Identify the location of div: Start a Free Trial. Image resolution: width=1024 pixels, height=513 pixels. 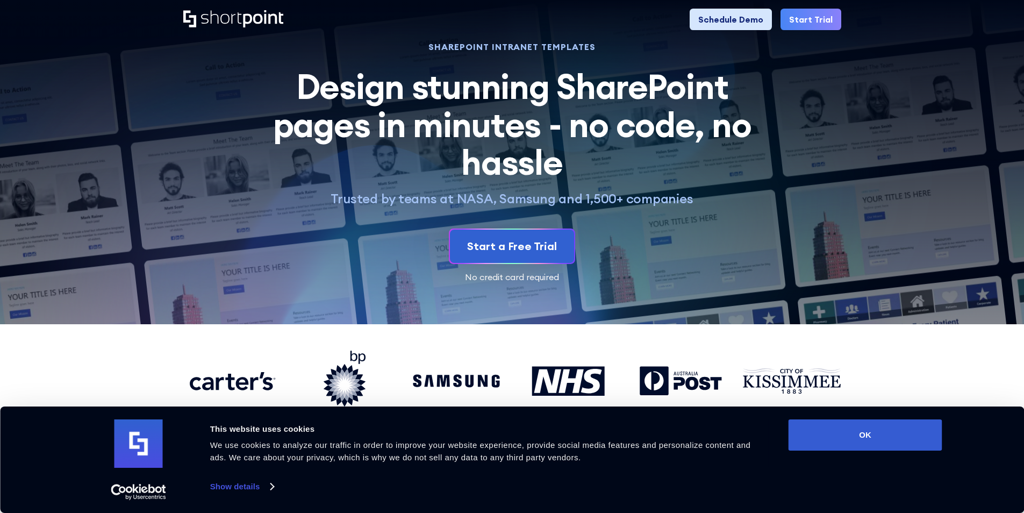
(512, 246).